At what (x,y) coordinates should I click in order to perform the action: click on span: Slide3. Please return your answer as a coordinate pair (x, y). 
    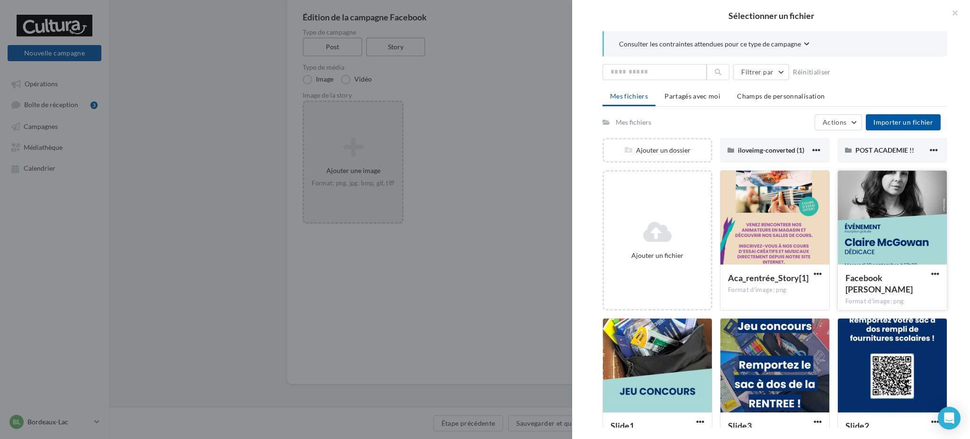
    Looking at the image, I should click on (740, 425).